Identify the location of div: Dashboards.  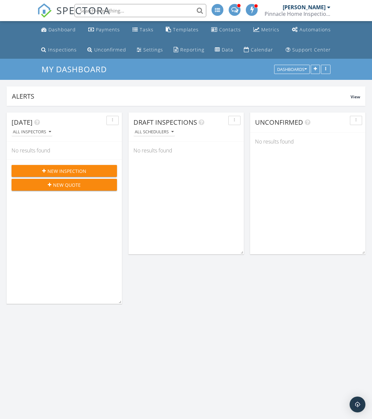
(292, 70).